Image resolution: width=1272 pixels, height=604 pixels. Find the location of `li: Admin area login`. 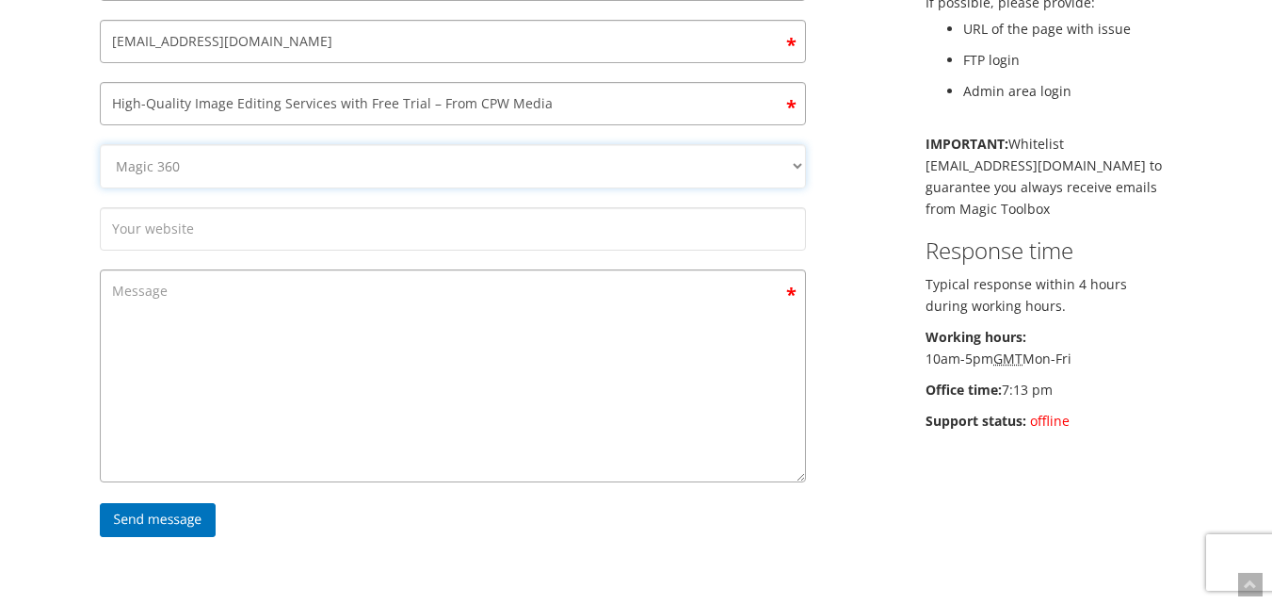

li: Admin area login is located at coordinates (1068, 90).